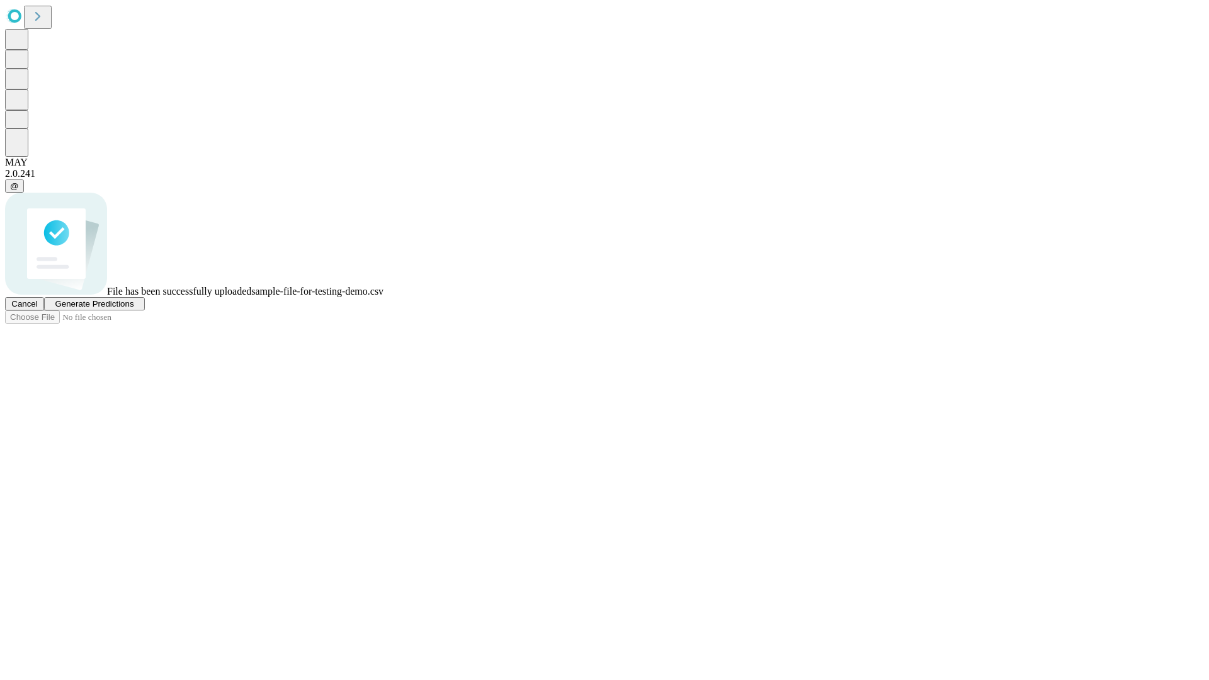  What do you see at coordinates (179, 291) in the screenshot?
I see `span: File has been successfully uploaded` at bounding box center [179, 291].